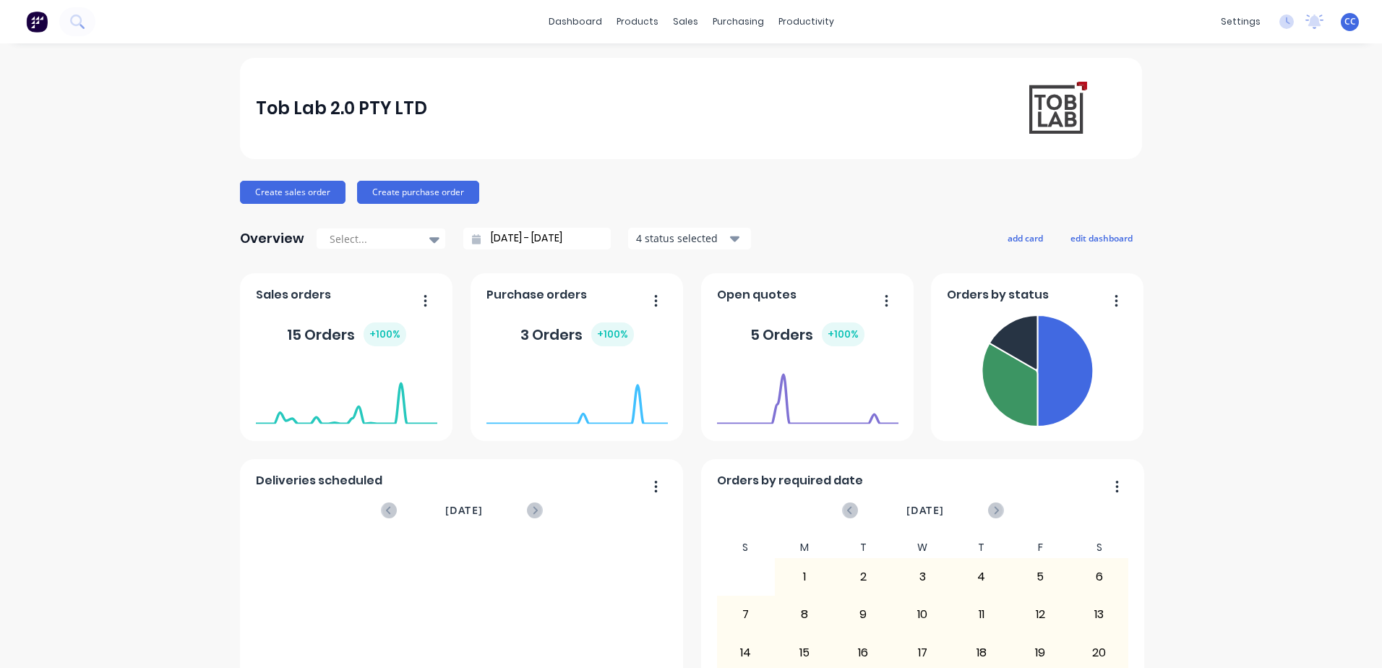 Image resolution: width=1382 pixels, height=668 pixels. Describe the element at coordinates (746, 615) in the screenshot. I see `div: 7` at that location.